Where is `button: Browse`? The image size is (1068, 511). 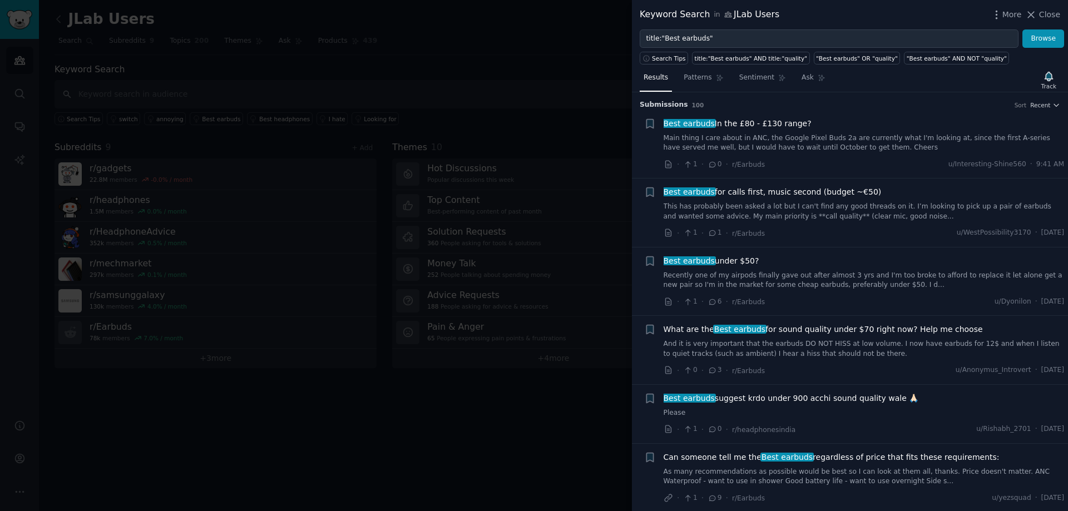
button: Browse is located at coordinates (1043, 39).